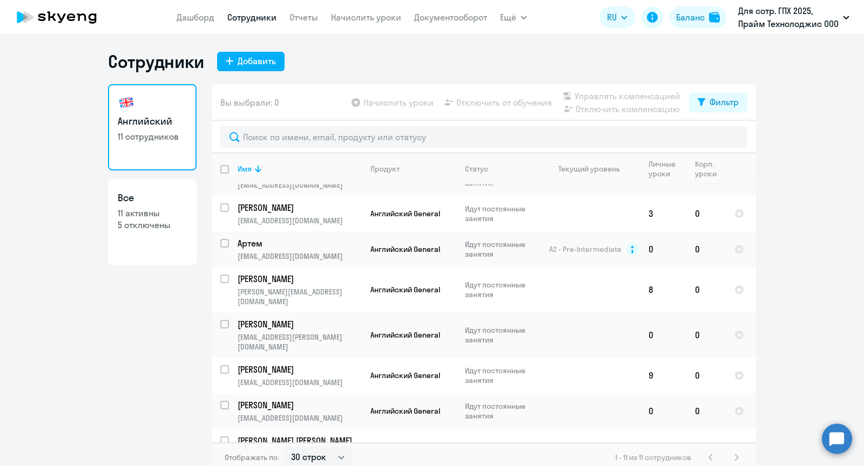 This screenshot has height=466, width=864. Describe the element at coordinates (156, 62) in the screenshot. I see `h1: Сотрудники` at that location.